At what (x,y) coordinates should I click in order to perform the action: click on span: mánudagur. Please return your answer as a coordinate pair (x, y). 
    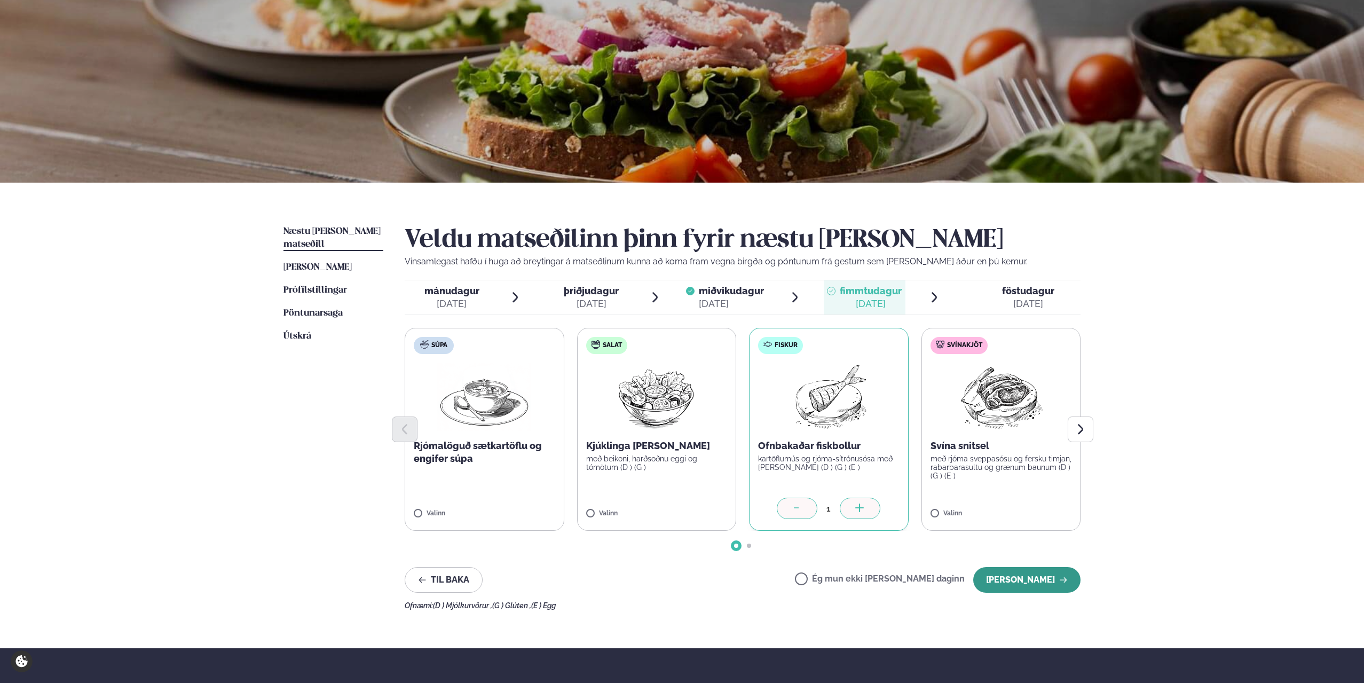
    Looking at the image, I should click on (452, 290).